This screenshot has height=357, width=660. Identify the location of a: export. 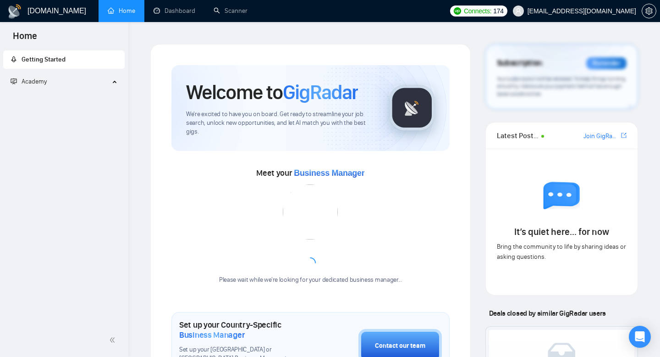
(624, 135).